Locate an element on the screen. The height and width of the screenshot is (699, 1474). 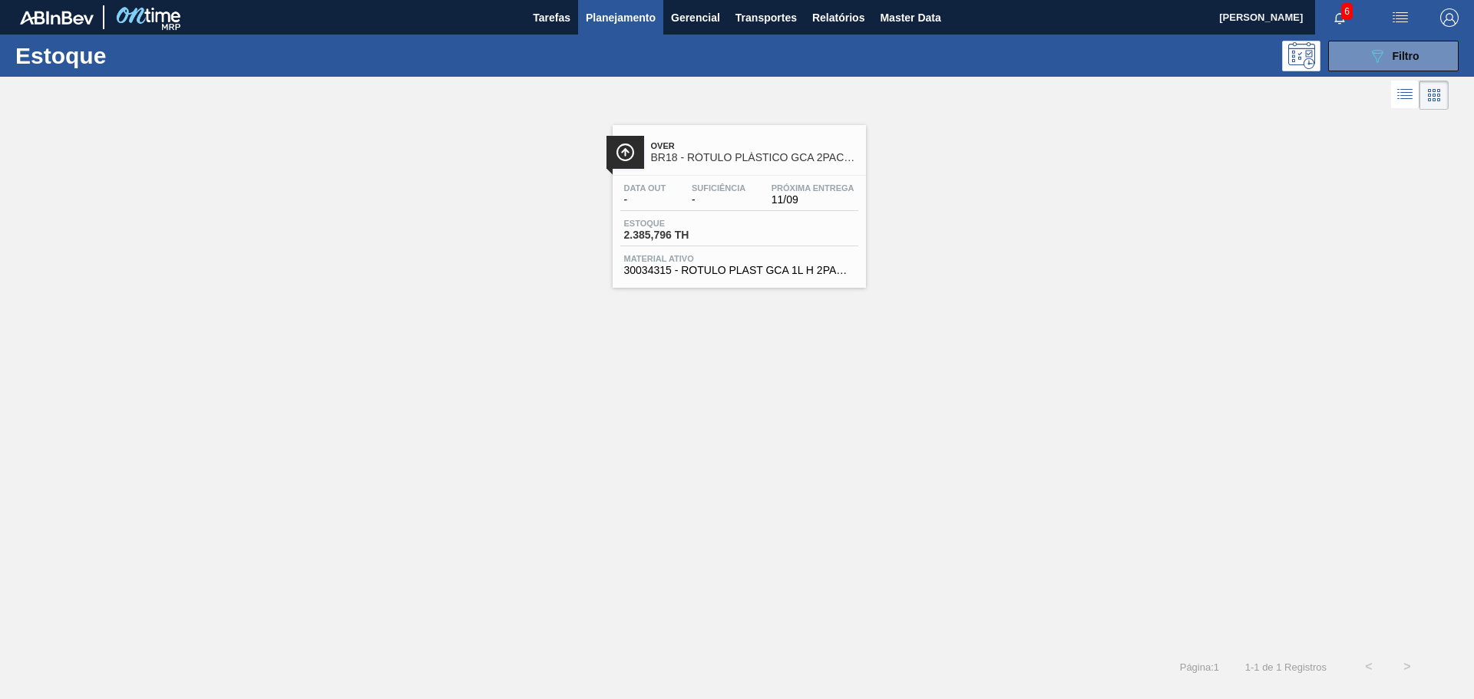
span: 2.385,796 TH is located at coordinates (678, 235).